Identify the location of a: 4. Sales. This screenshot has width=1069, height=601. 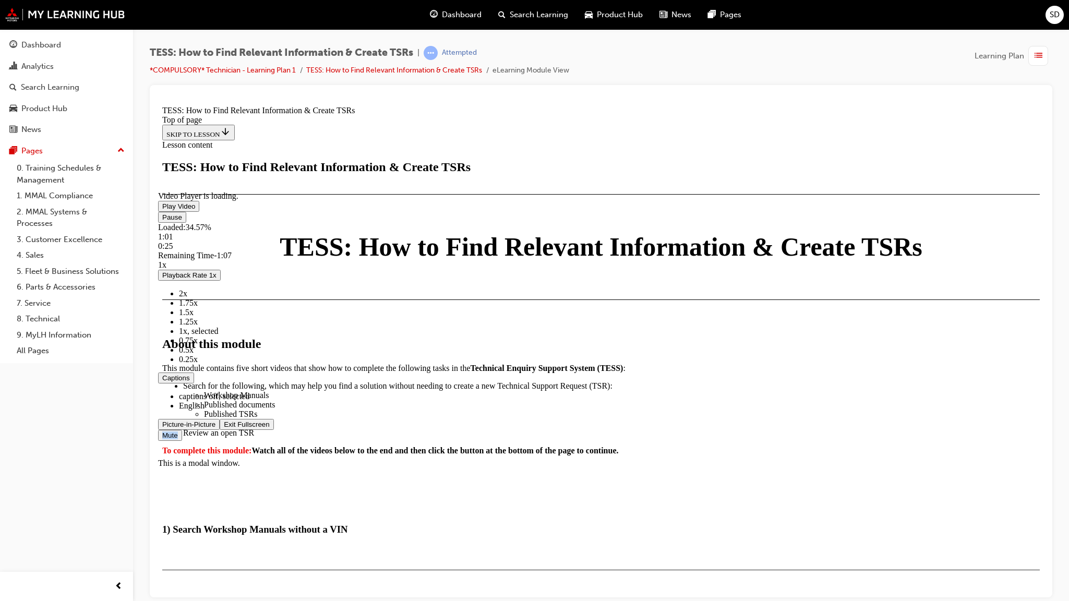
(70, 255).